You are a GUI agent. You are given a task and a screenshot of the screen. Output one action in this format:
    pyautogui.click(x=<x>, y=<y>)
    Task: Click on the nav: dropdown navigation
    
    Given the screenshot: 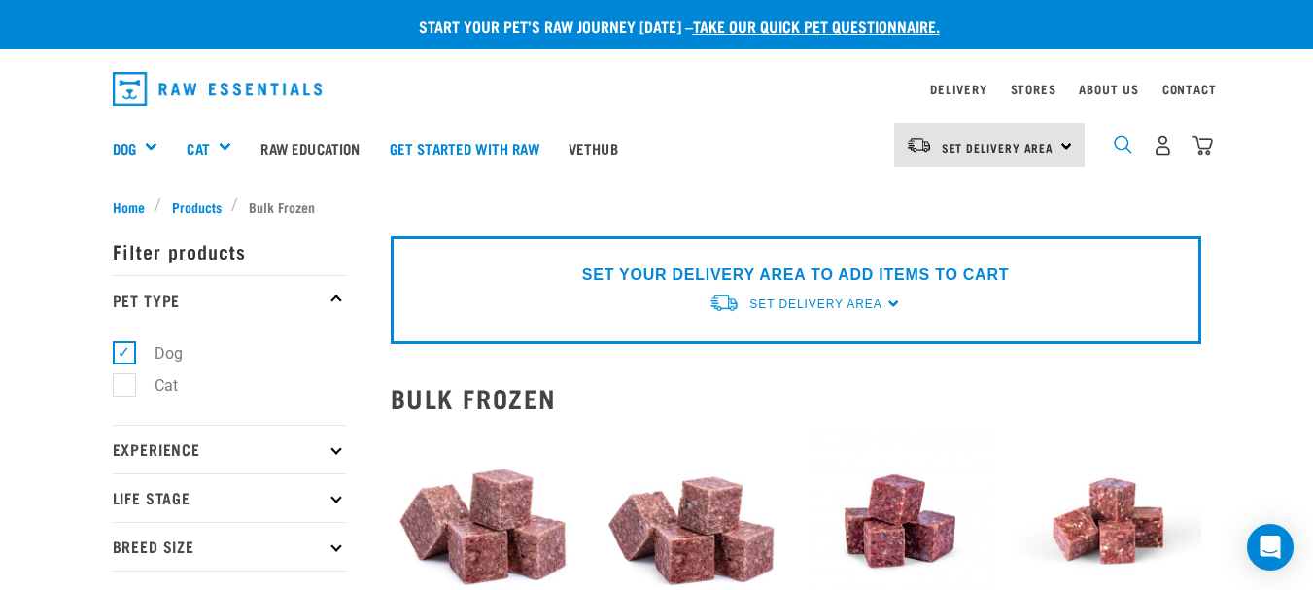 What is the action you would take?
    pyautogui.click(x=657, y=88)
    